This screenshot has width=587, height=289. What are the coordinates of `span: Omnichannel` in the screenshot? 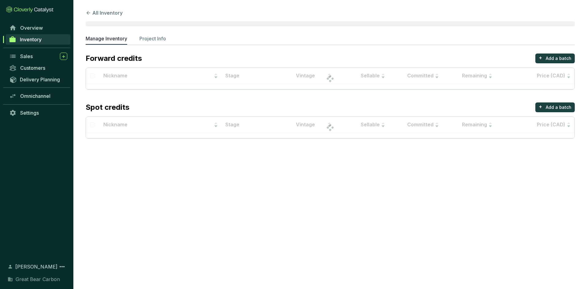 It's located at (35, 96).